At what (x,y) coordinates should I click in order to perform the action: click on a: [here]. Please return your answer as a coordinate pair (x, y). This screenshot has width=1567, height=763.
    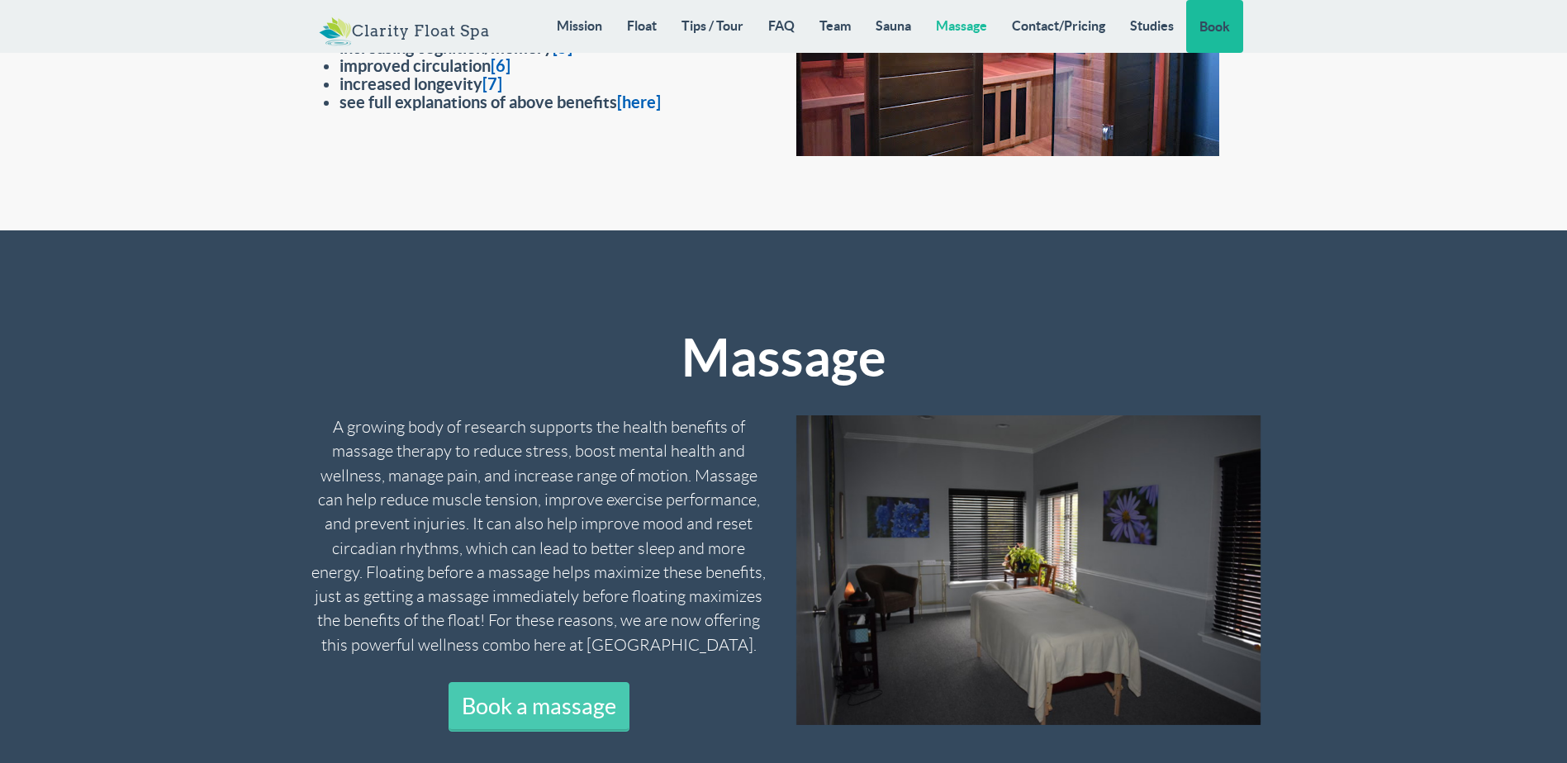
    Looking at the image, I should click on (639, 102).